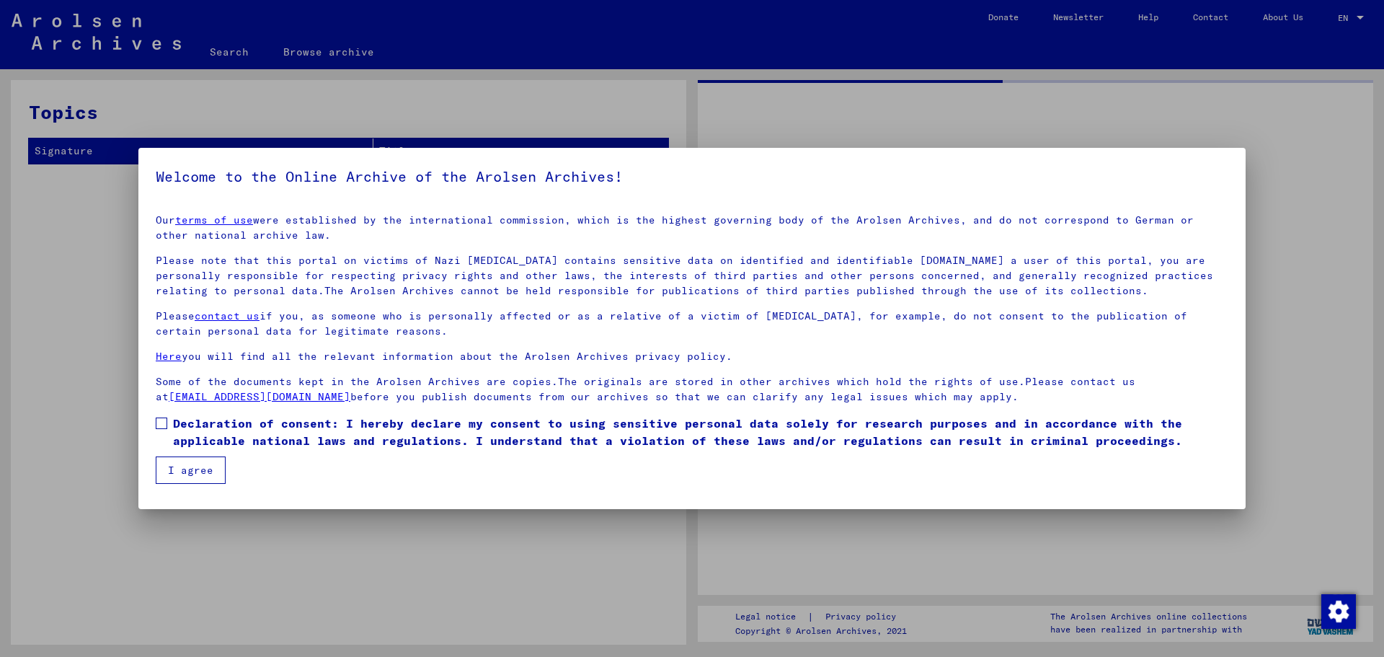 The height and width of the screenshot is (657, 1384). What do you see at coordinates (692, 356) in the screenshot?
I see `p: you will find all the relevant information about the Arolsen Archives privacy policy.` at bounding box center [692, 356].